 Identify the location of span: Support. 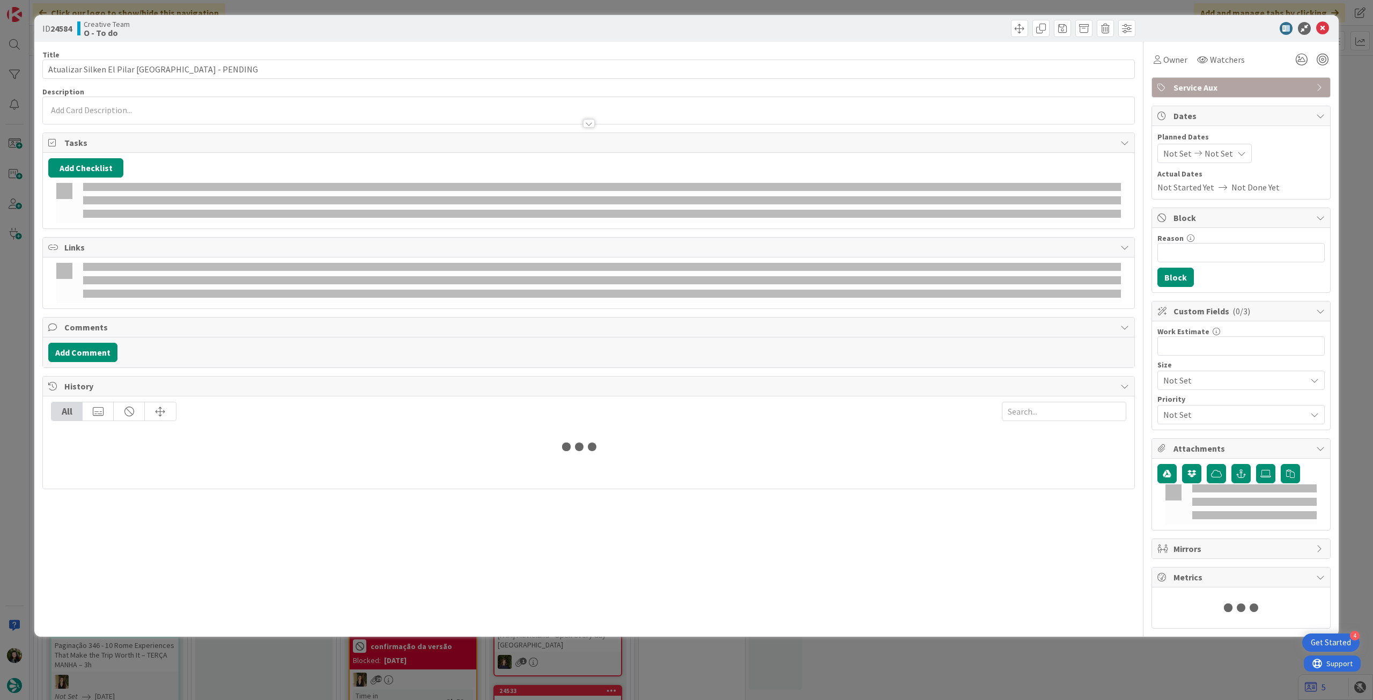
(35, 8).